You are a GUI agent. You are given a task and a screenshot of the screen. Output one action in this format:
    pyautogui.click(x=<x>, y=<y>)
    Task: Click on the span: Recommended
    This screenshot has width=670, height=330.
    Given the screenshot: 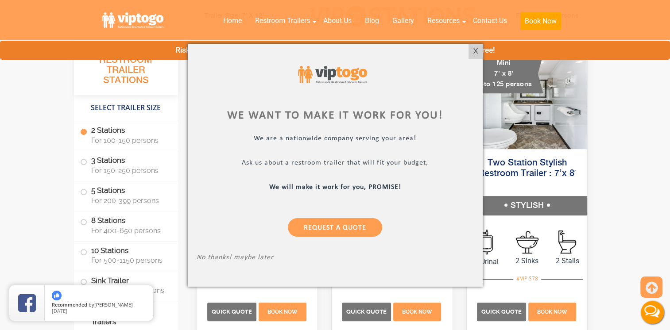 What is the action you would take?
    pyautogui.click(x=70, y=305)
    